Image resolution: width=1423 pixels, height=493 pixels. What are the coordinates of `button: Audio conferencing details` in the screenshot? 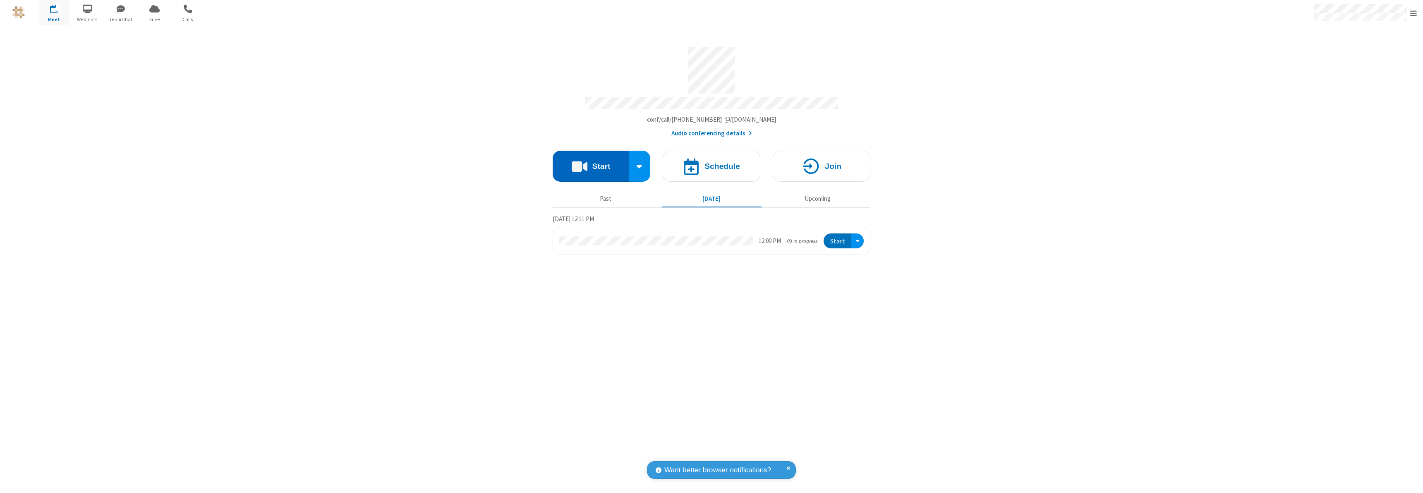 It's located at (711, 133).